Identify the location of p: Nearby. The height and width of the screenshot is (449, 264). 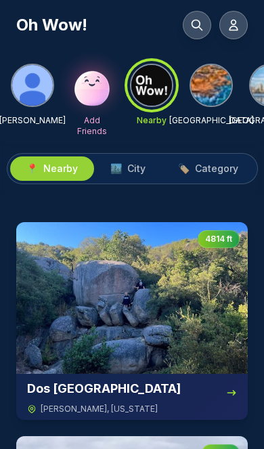
(152, 120).